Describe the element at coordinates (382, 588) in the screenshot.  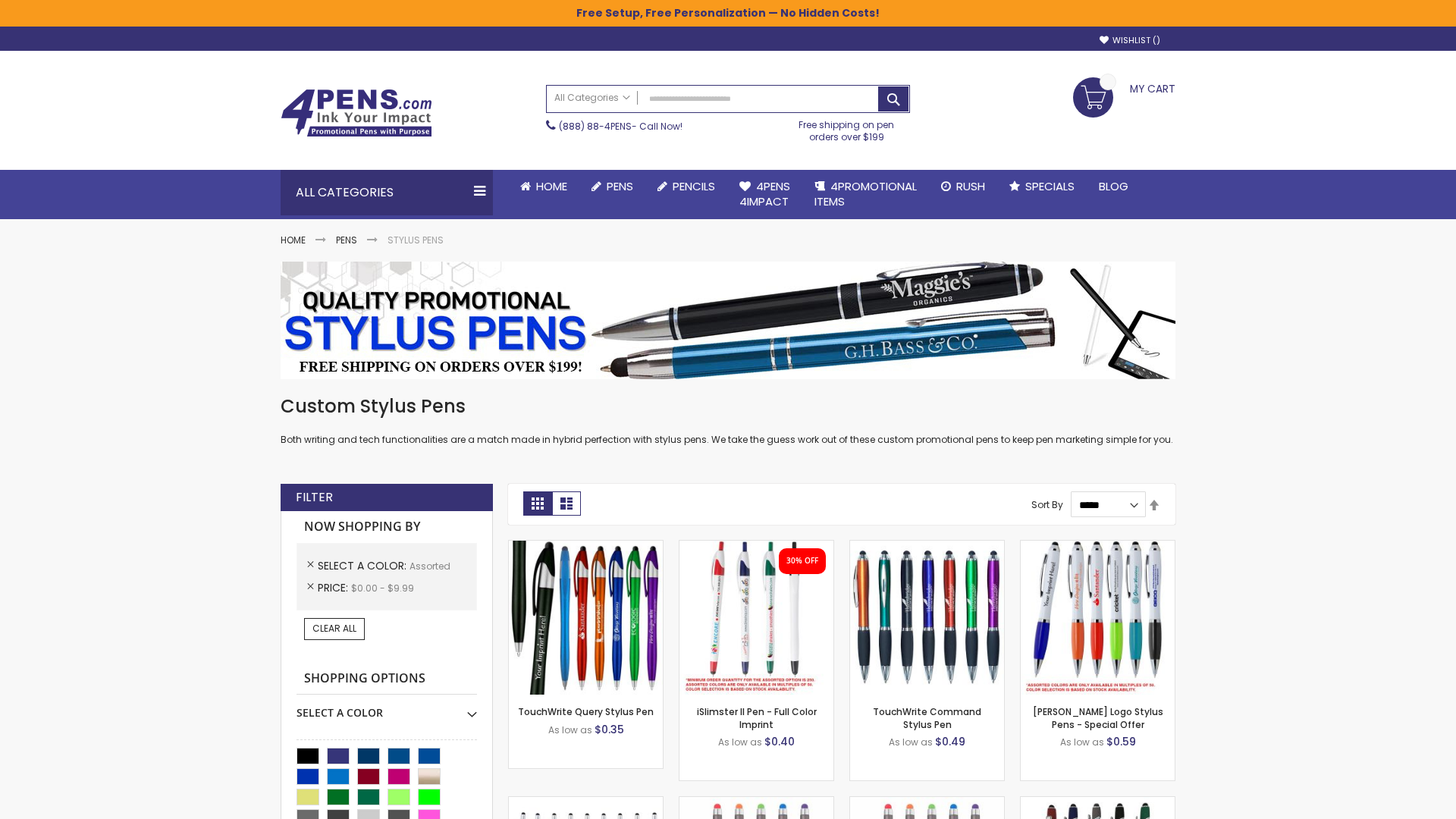
I see `span: $0.00 - $9.99` at that location.